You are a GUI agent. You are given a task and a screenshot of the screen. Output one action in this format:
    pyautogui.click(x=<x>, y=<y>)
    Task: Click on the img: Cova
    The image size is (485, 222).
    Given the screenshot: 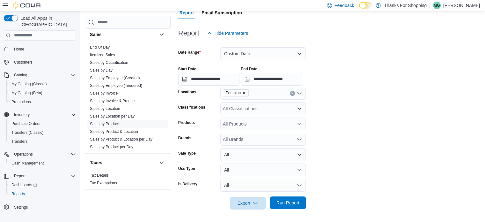 What is the action you would take?
    pyautogui.click(x=27, y=5)
    